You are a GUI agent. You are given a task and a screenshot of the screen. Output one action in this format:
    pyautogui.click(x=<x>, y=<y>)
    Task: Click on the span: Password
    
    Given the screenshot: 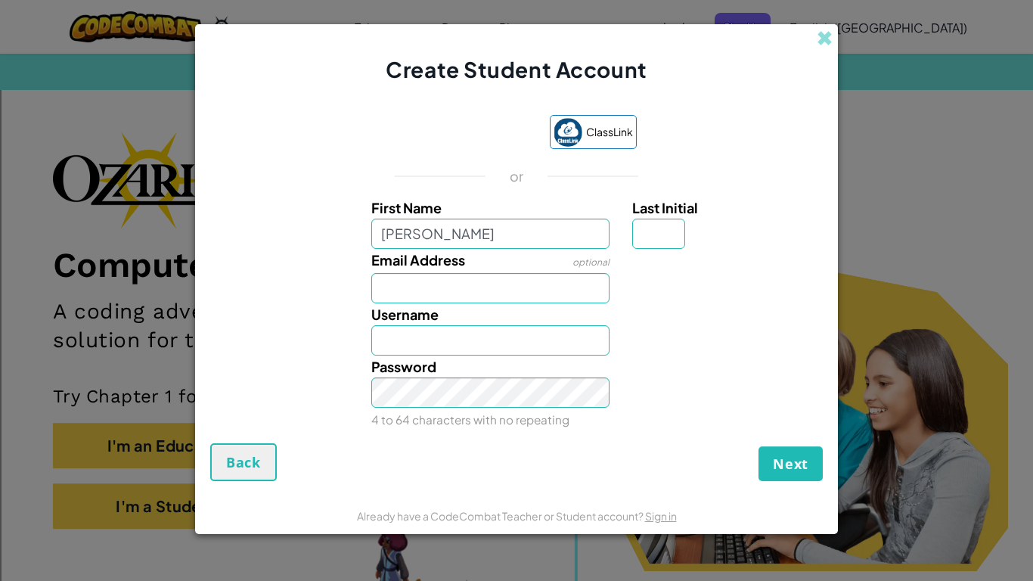 What is the action you would take?
    pyautogui.click(x=404, y=366)
    